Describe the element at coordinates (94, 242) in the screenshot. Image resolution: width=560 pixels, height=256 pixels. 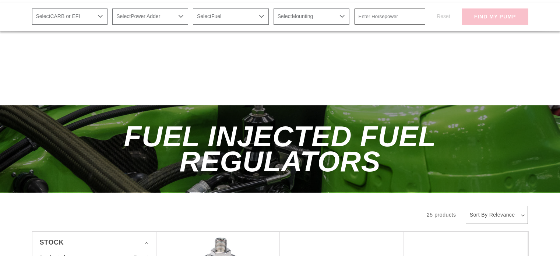
I see `summary: Stock (0 selected)` at that location.